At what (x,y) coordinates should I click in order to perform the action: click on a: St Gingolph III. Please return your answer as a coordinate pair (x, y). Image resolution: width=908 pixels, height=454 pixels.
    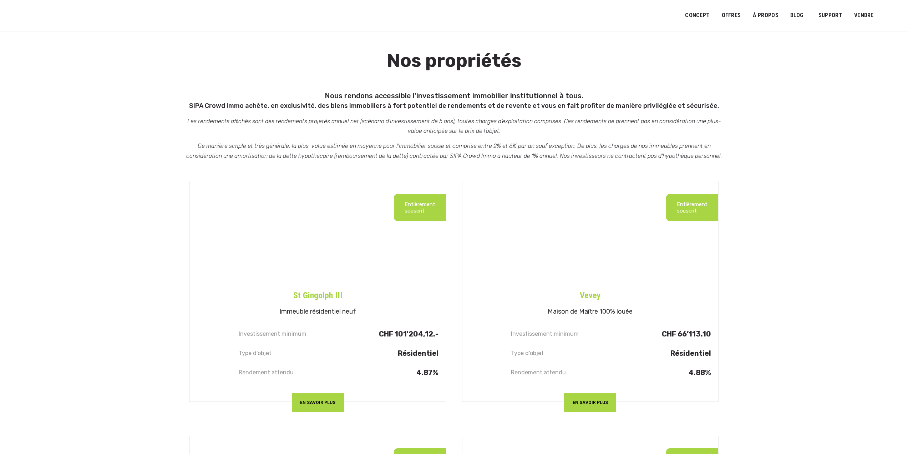
    Looking at the image, I should click on (318, 292).